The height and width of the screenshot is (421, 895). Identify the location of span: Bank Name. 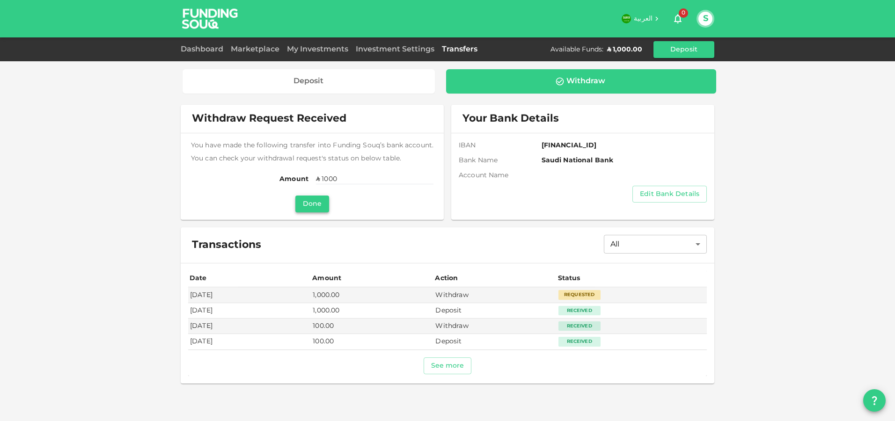
(500, 161).